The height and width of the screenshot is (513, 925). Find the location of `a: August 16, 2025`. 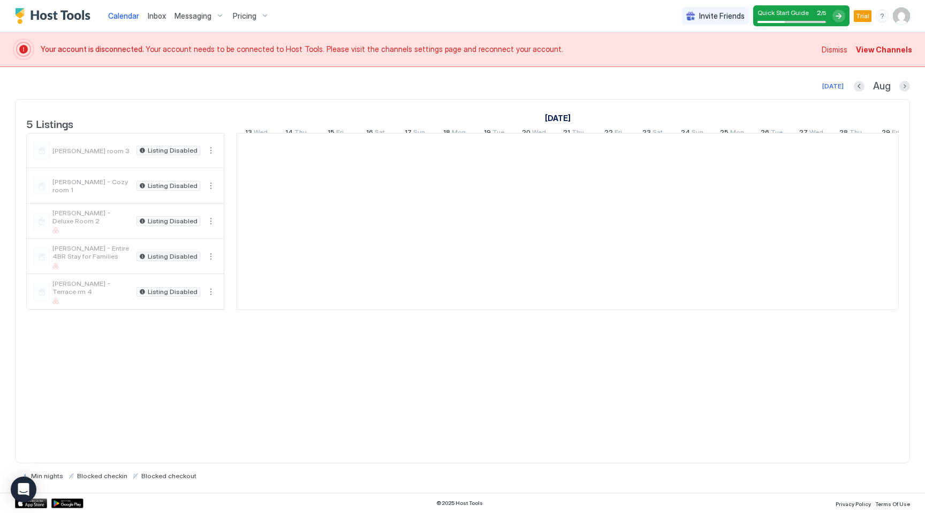

a: August 16, 2025 is located at coordinates (375, 133).